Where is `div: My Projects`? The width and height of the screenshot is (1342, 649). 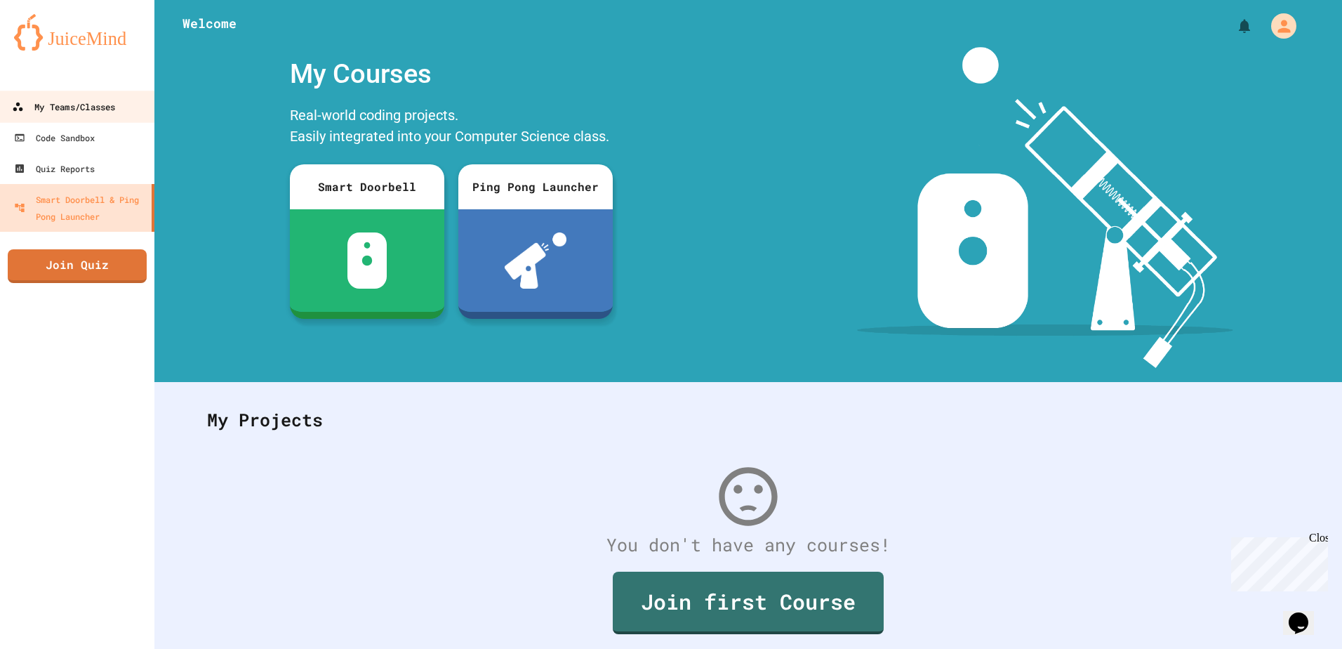 div: My Projects is located at coordinates (748, 420).